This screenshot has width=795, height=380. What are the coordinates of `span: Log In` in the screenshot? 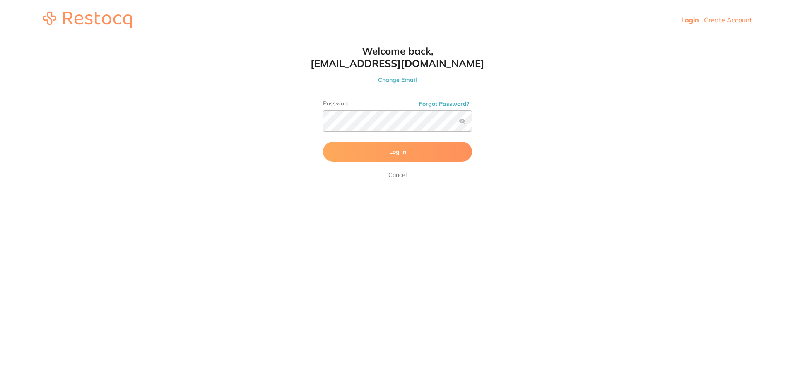 It's located at (397, 152).